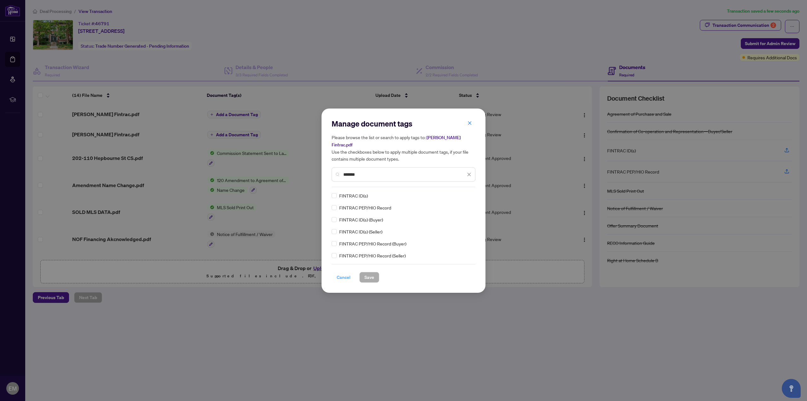  What do you see at coordinates (344, 277) in the screenshot?
I see `button: Cancel` at bounding box center [344, 277].